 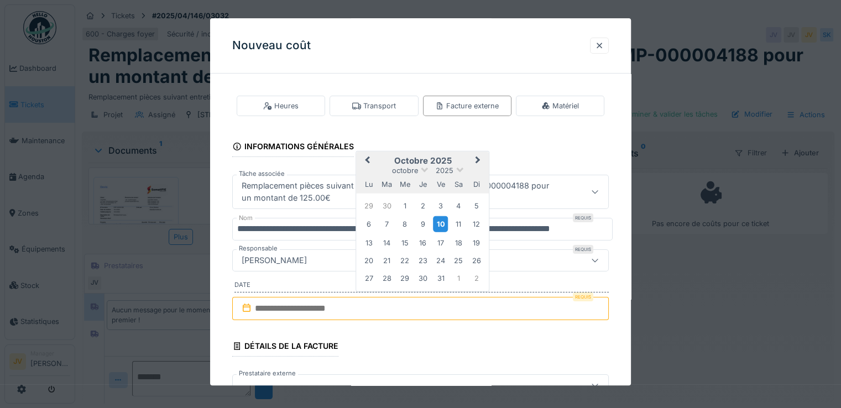 What do you see at coordinates (421, 286) in the screenshot?
I see `label: Date` at bounding box center [421, 286].